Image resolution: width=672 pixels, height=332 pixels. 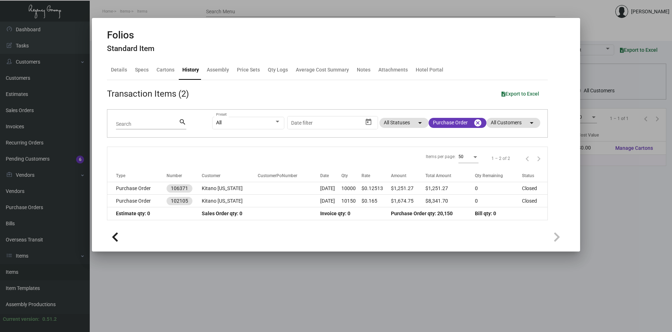 What do you see at coordinates (441, 157) in the screenshot?
I see `div: Items per page:` at bounding box center [441, 157].